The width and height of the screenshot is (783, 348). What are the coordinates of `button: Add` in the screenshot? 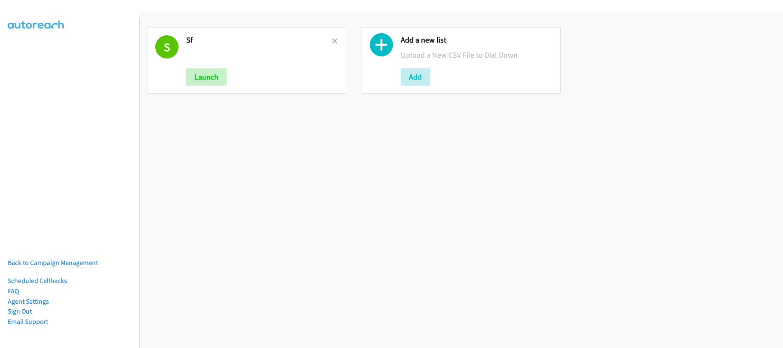 It's located at (415, 77).